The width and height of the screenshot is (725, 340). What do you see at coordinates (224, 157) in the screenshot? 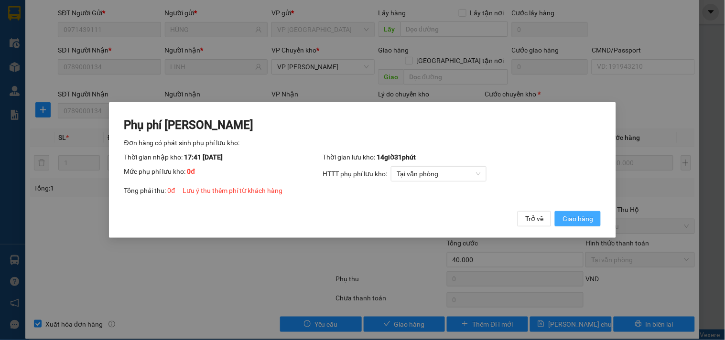
I see `div: Thời gian nhập kho:` at bounding box center [224, 157].